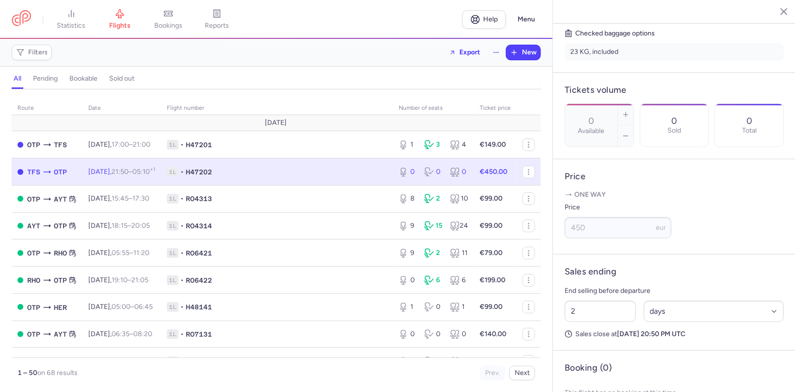  Describe the element at coordinates (142, 144) in the screenshot. I see `time: 21:00` at that location.